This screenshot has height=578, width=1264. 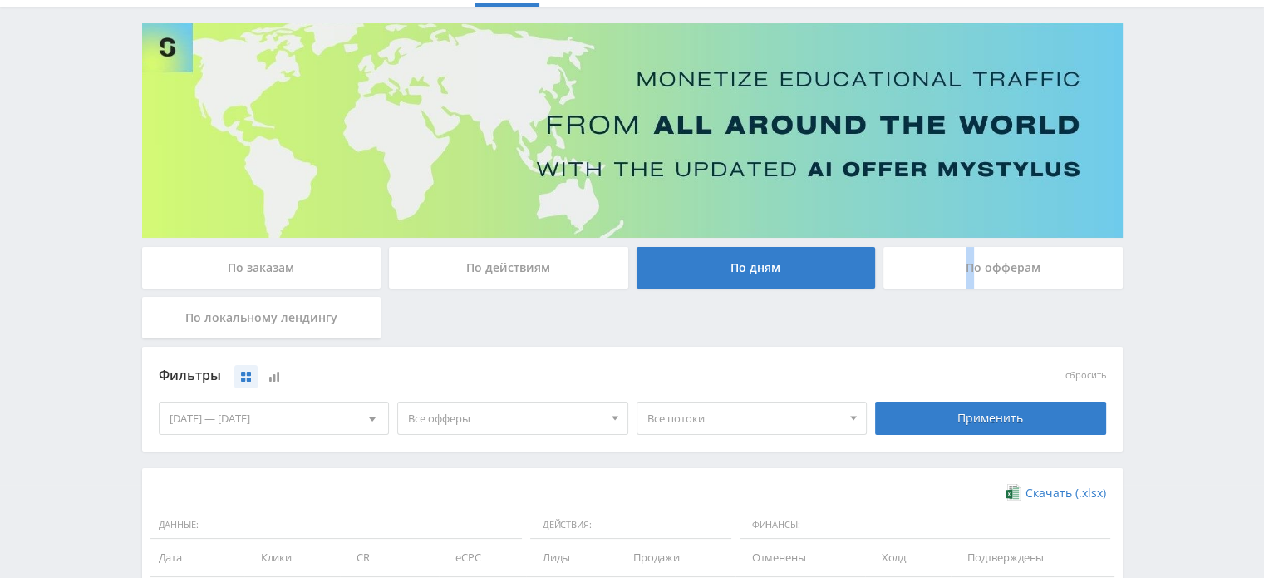 What do you see at coordinates (505, 418) in the screenshot?
I see `span: Все офферы` at bounding box center [505, 418].